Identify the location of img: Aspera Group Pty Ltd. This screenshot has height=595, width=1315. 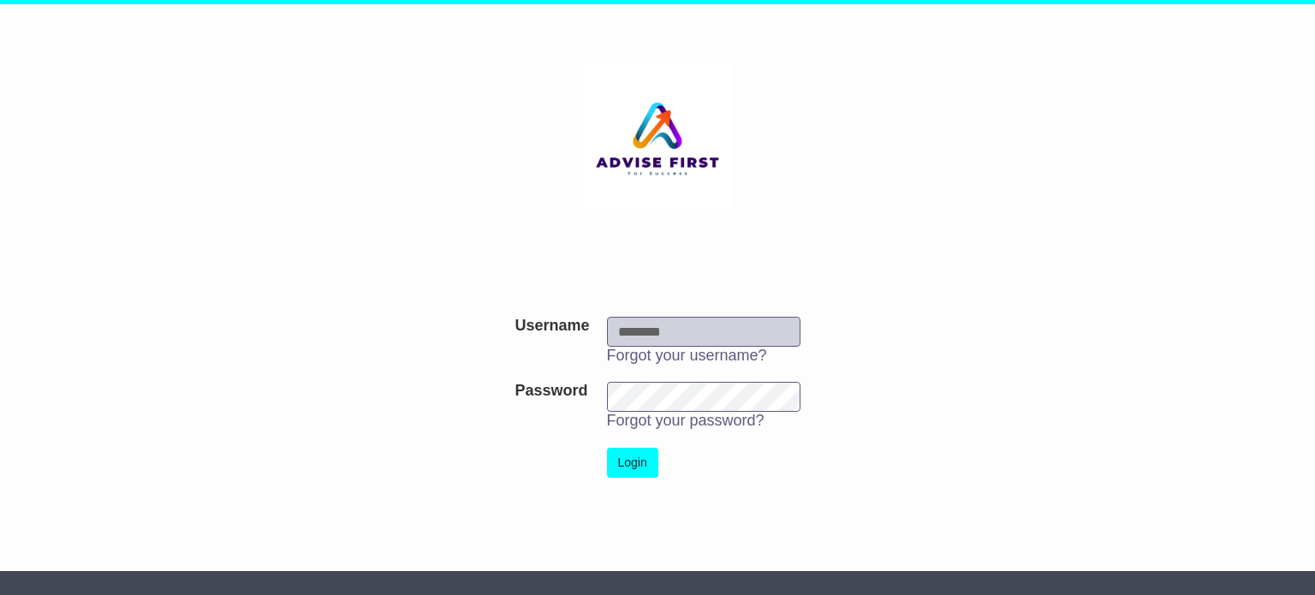
(658, 136).